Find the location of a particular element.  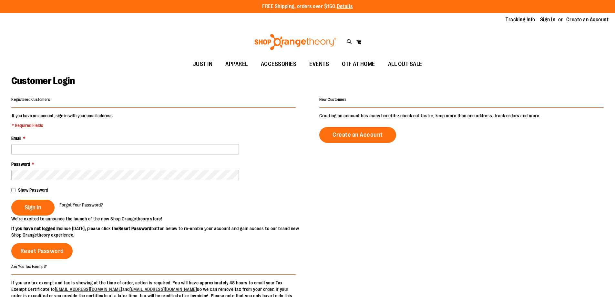

span: OTF AT HOME is located at coordinates (358, 64).